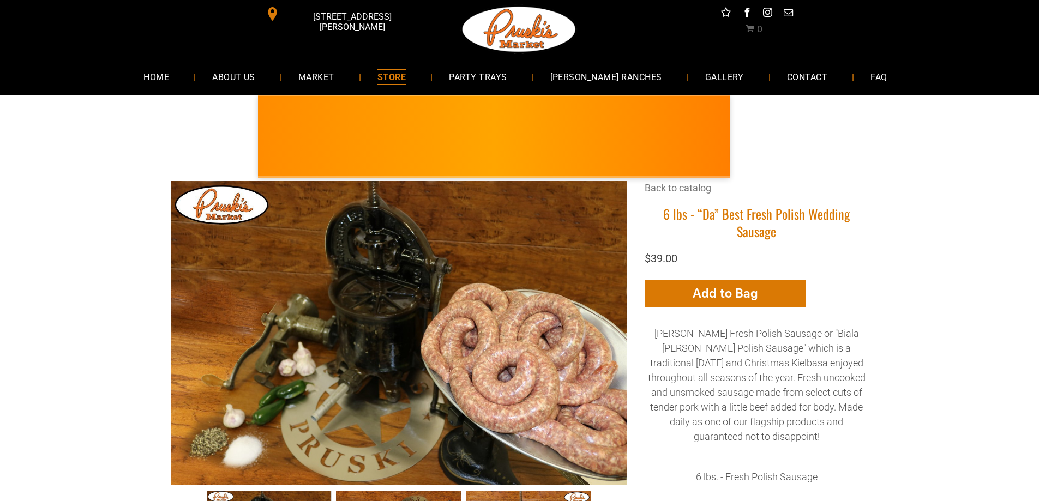 The width and height of the screenshot is (1039, 501). I want to click on button: Add to Bag, so click(726, 294).